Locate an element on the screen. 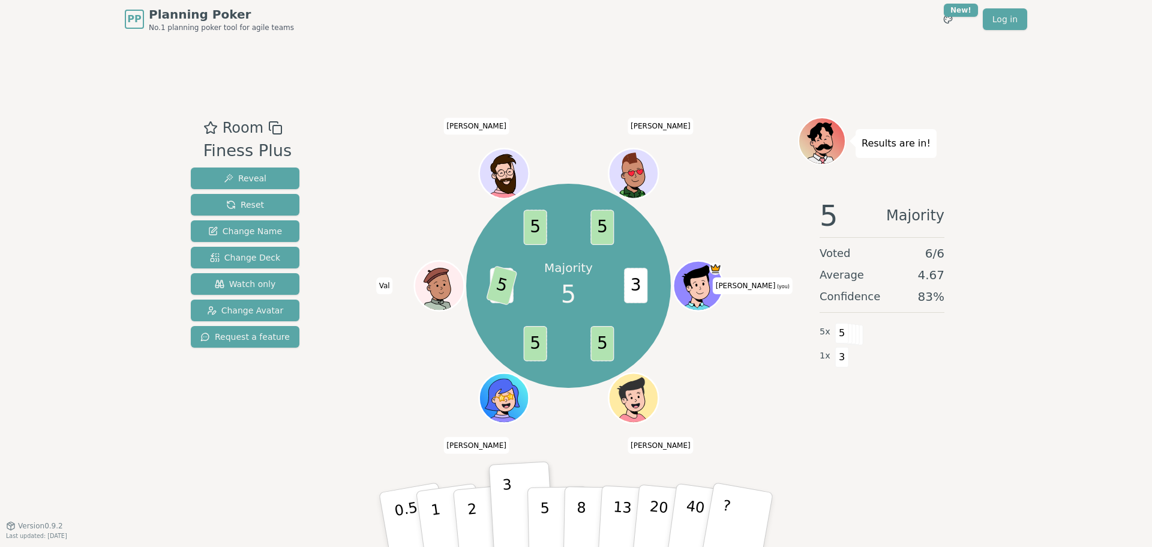  p: Majority is located at coordinates (568, 268).